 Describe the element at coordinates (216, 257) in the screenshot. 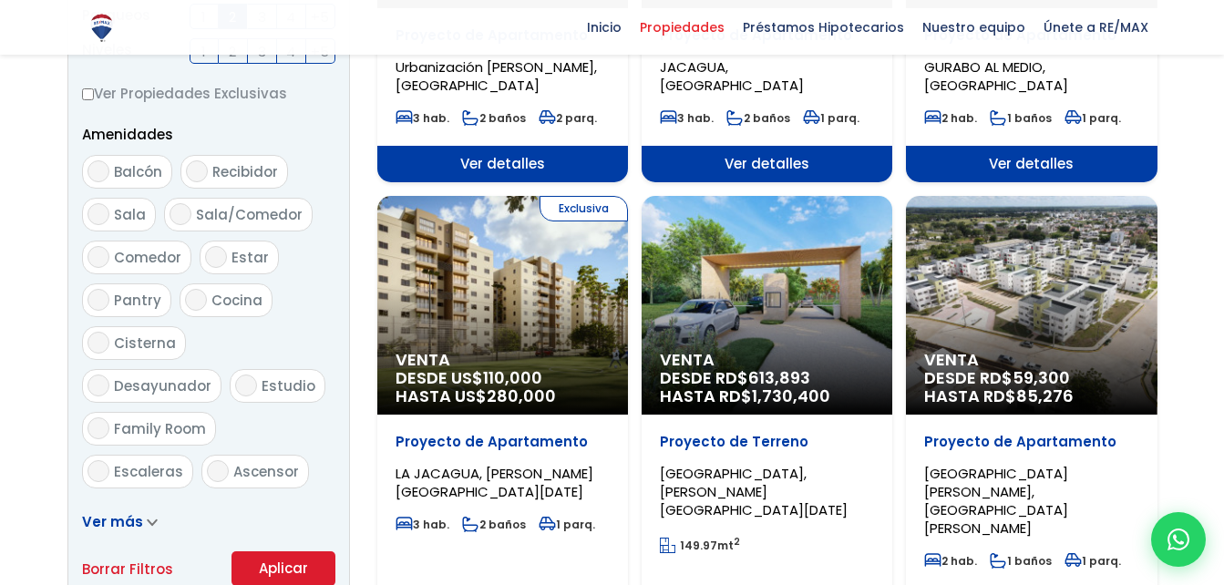

I see `input: Estar` at that location.